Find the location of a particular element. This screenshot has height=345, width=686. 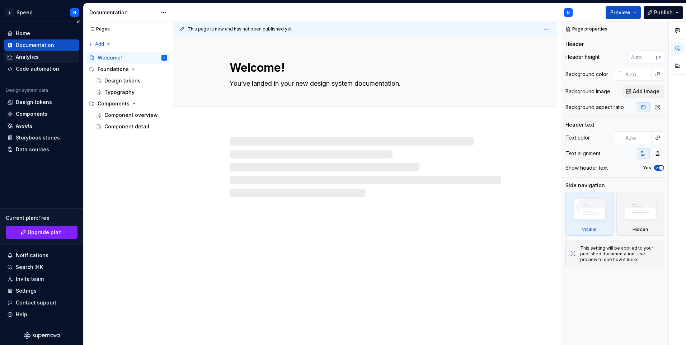

button: Preview is located at coordinates (623, 13).